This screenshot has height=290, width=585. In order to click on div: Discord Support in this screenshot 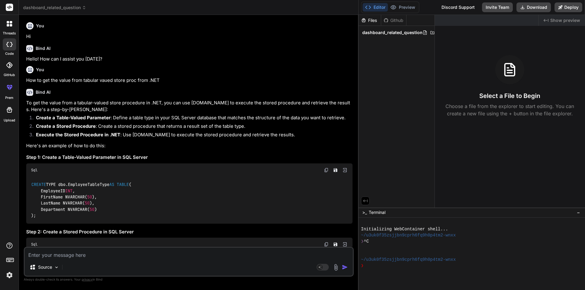, I will do `click(458, 7)`.